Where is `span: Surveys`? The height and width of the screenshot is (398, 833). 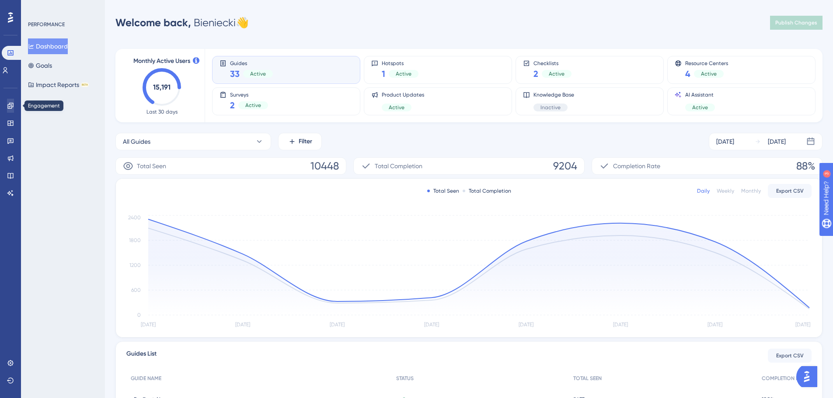 span: Surveys is located at coordinates (249, 94).